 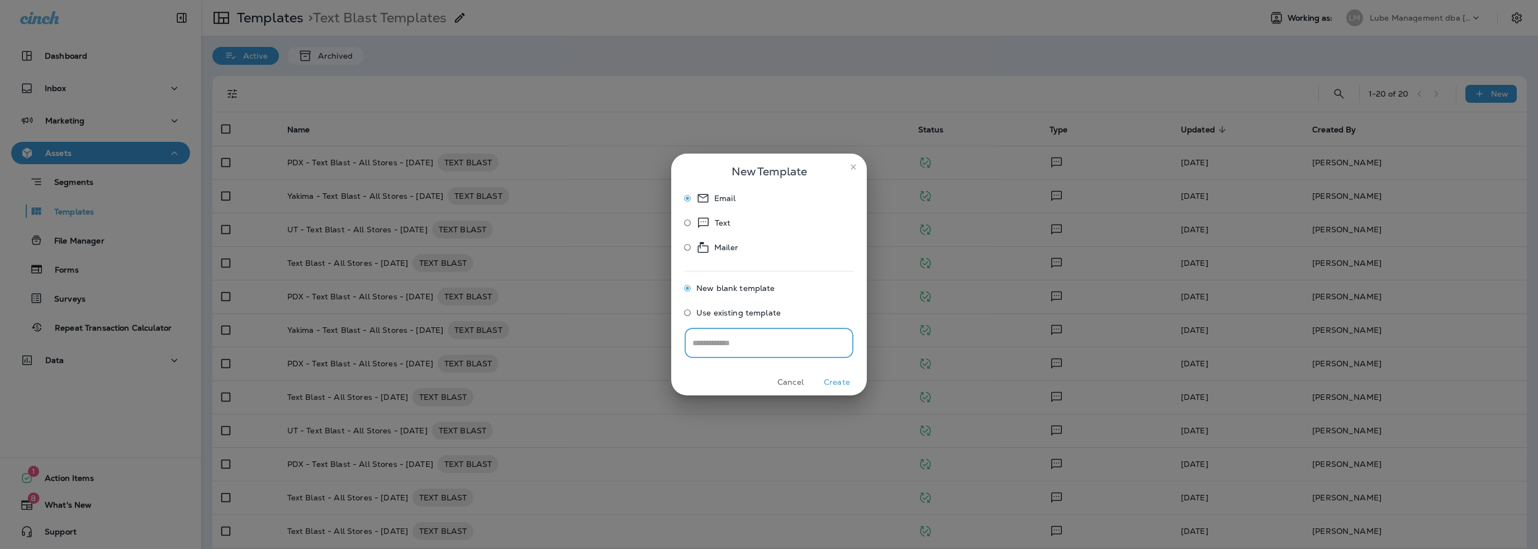 What do you see at coordinates (726, 248) in the screenshot?
I see `p: Mailer` at bounding box center [726, 248].